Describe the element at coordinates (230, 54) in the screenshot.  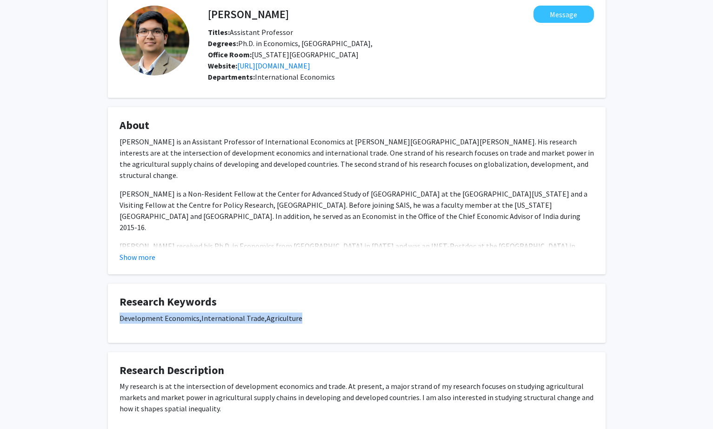
I see `b: Office Room:` at that location.